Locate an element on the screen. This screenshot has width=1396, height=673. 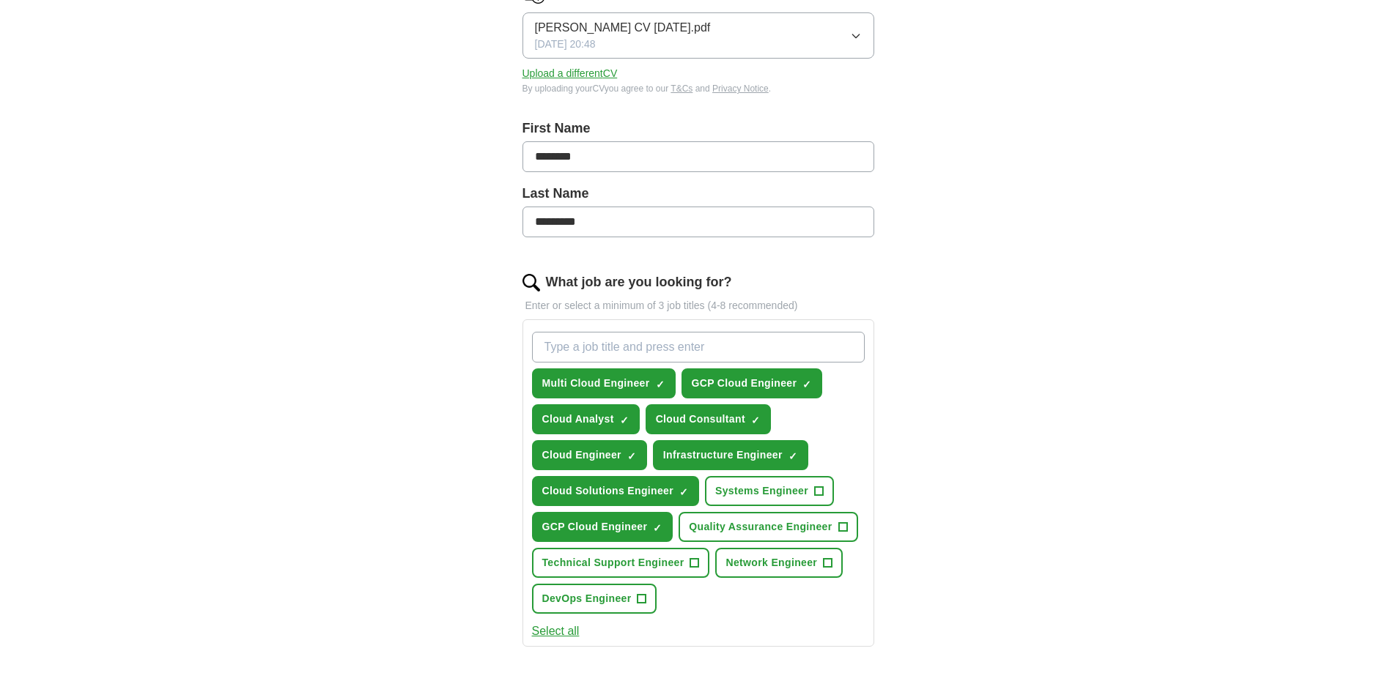
button: Cloud Solutions Engineer✓ is located at coordinates (616, 491).